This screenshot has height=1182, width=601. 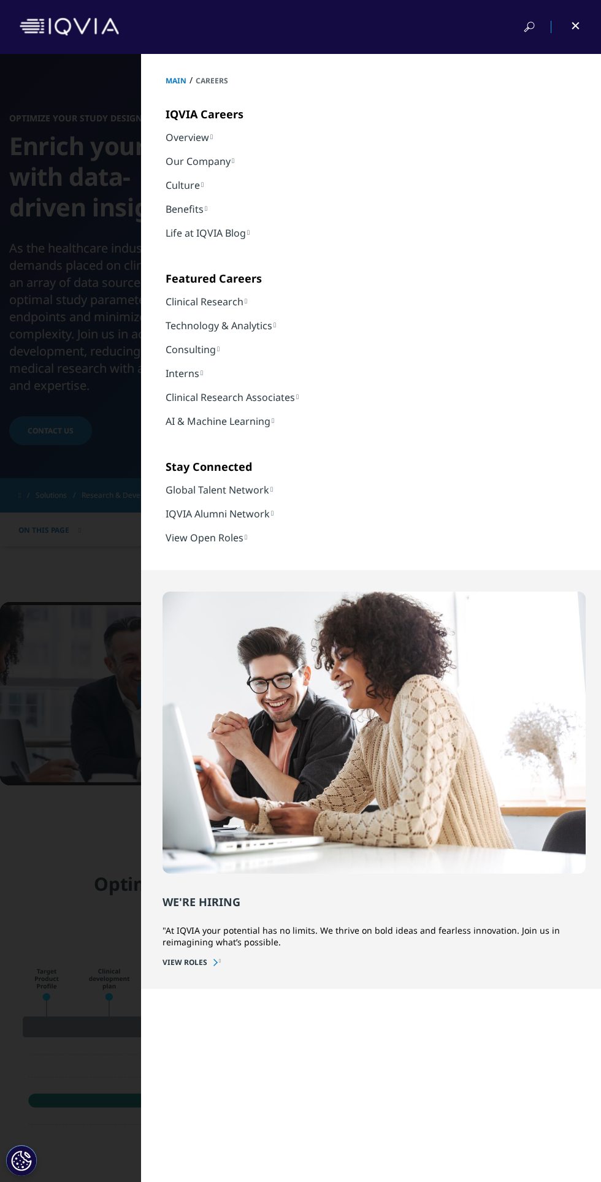 What do you see at coordinates (221, 325) in the screenshot?
I see `a: Technology & Analytics` at bounding box center [221, 325].